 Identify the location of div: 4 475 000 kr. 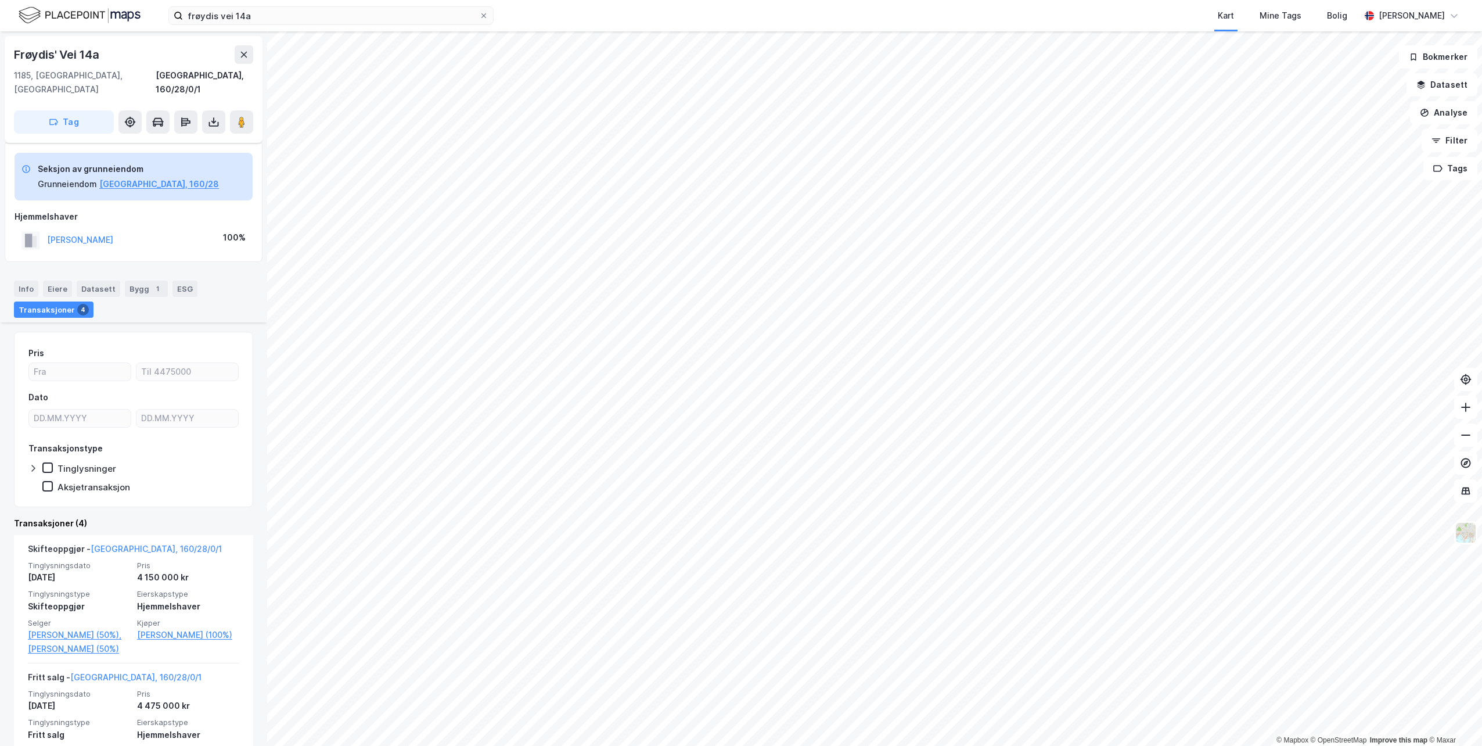
(188, 706).